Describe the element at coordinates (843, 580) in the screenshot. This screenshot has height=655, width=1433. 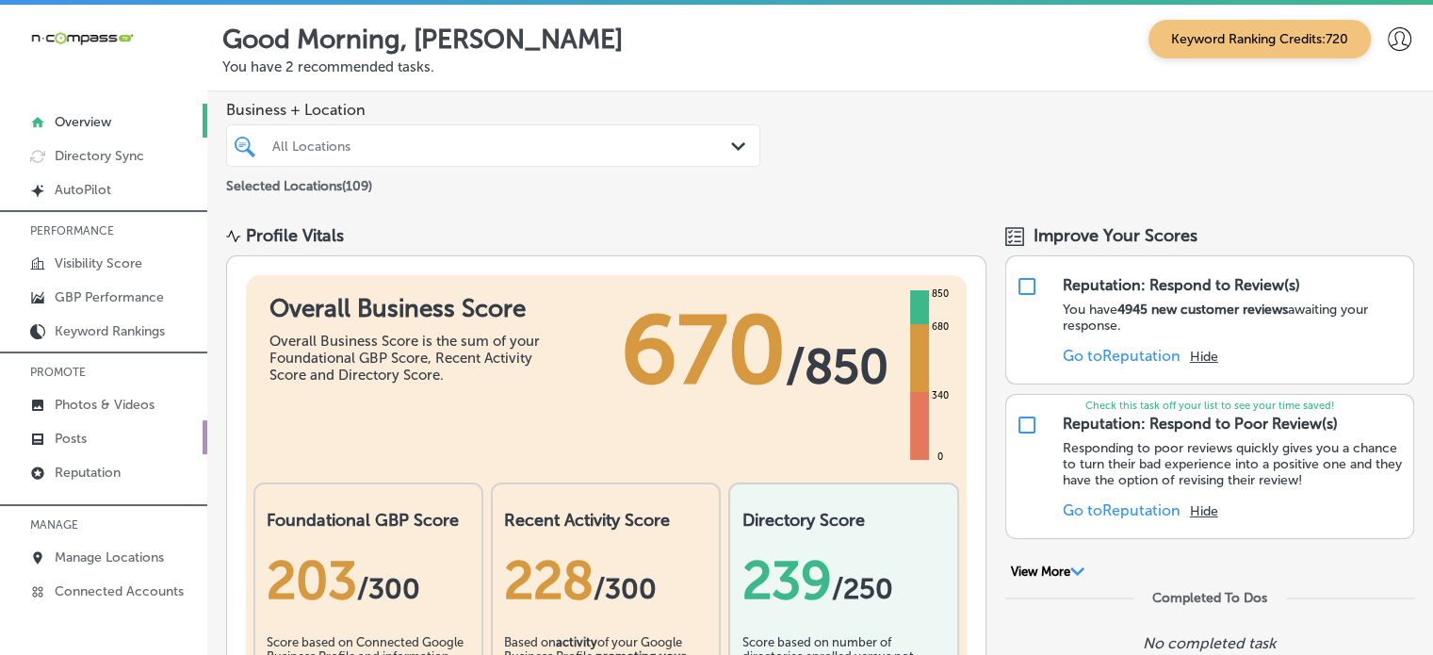
I see `div: 239` at that location.